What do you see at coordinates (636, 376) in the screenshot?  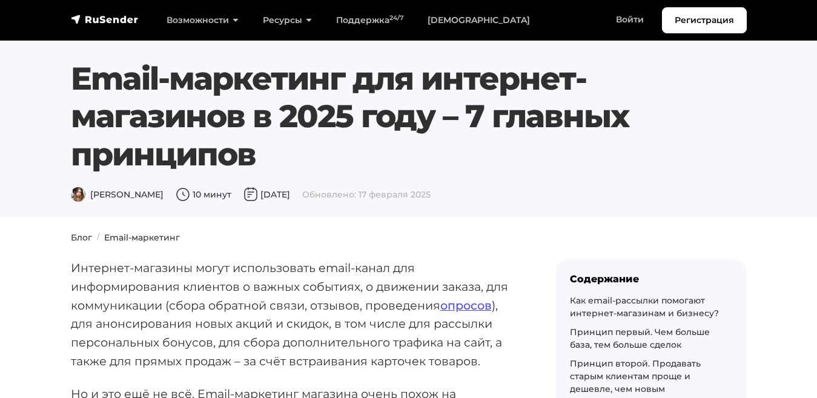 I see `a: Принцип второй. Продавать старым клиентам проще и дешевле, чем новым` at bounding box center [636, 376].